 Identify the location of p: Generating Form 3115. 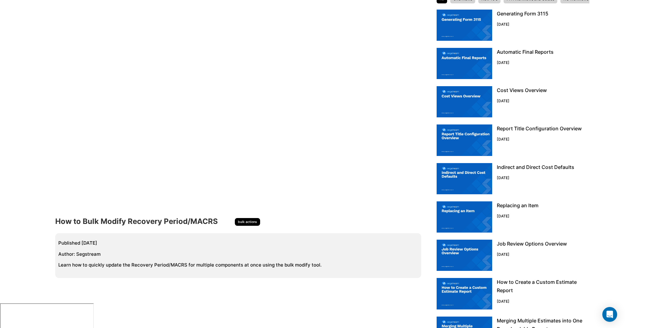
(522, 14).